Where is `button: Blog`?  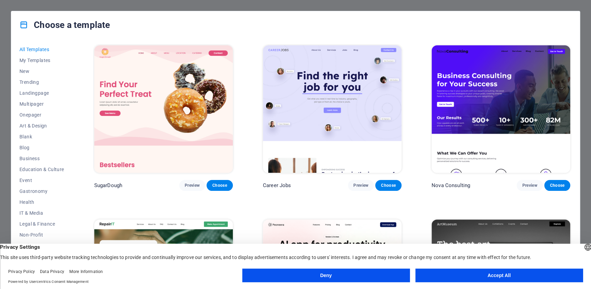
button: Blog is located at coordinates (42, 148).